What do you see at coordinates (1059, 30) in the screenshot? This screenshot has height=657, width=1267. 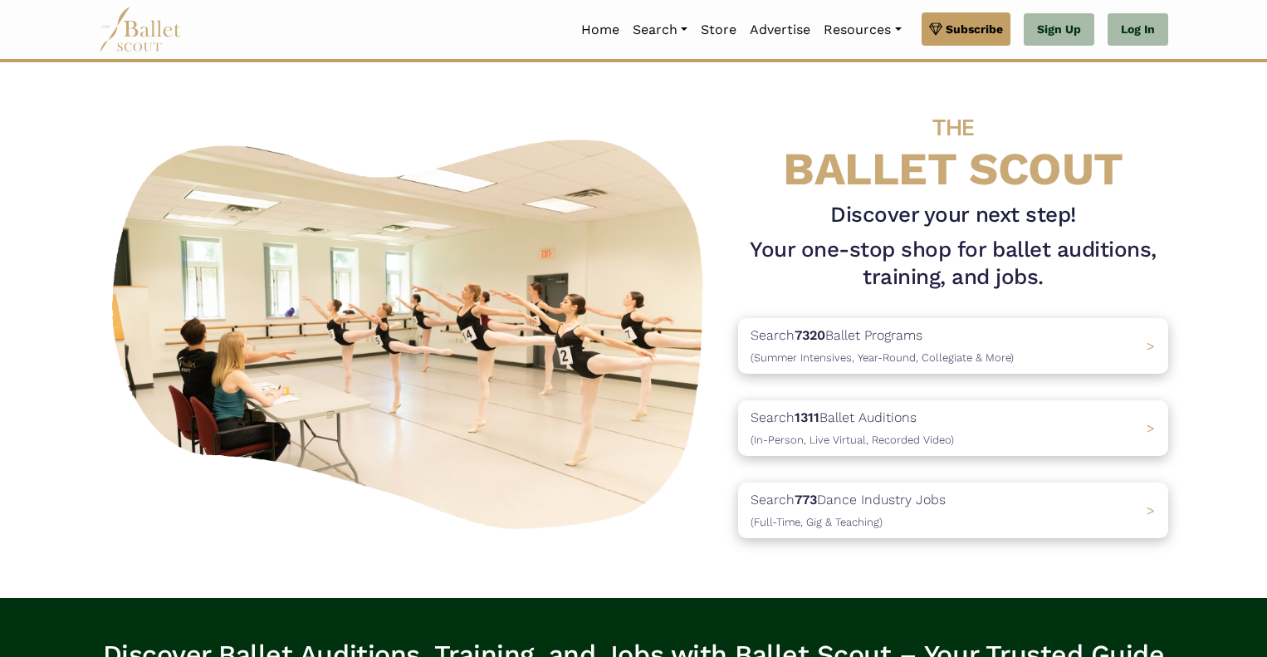 I see `a: Sign Up` at bounding box center [1059, 30].